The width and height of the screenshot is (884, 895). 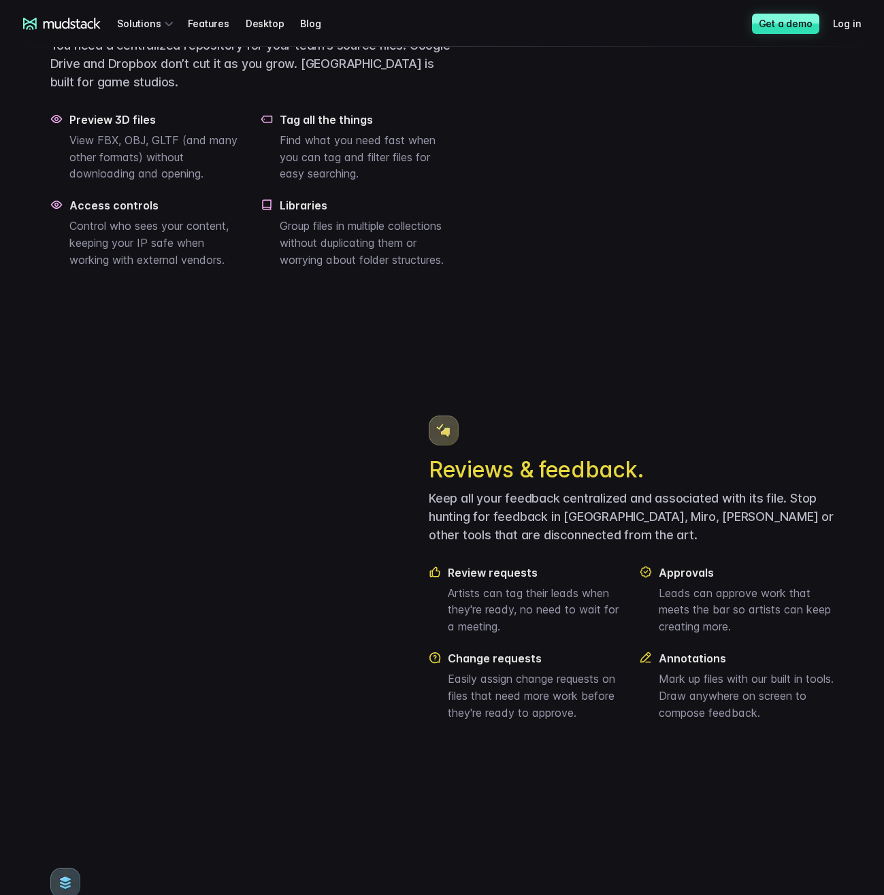 I want to click on p: Find what you need fast when you can tag and filter files for easy searching., so click(x=367, y=157).